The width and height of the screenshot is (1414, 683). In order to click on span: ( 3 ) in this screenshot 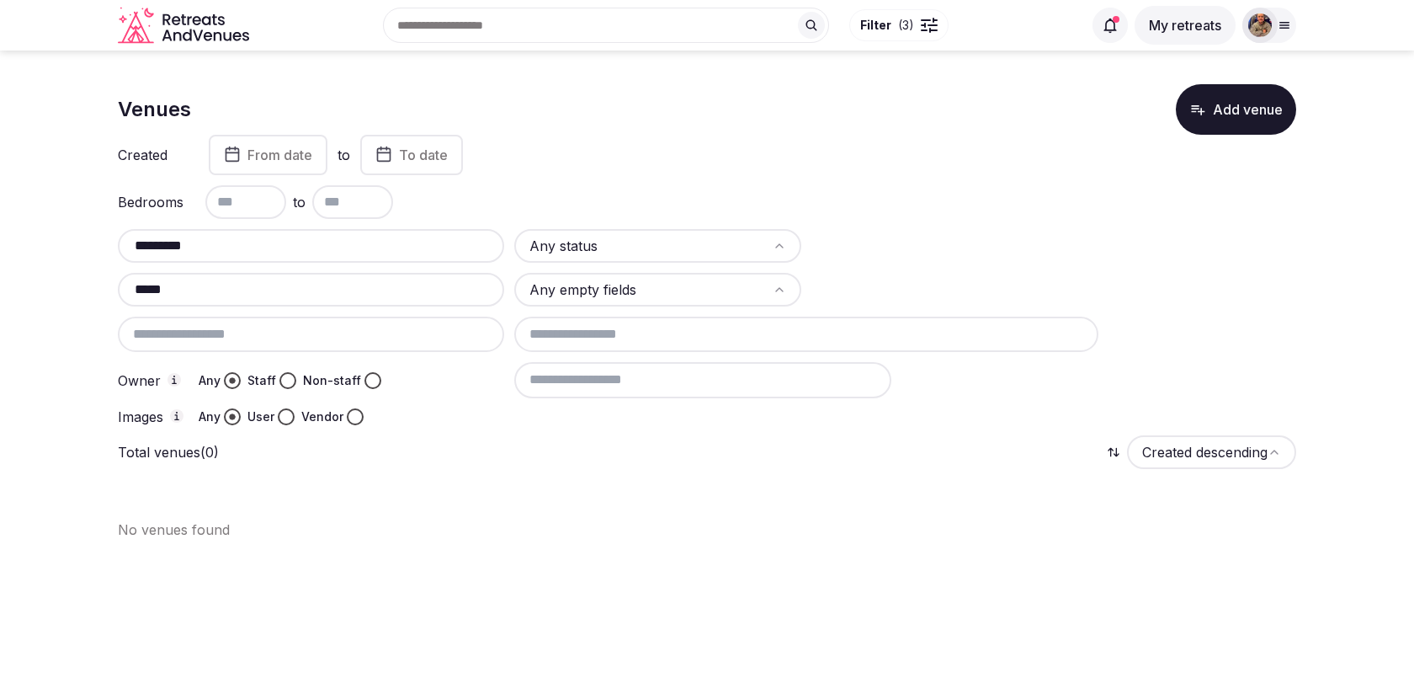, I will do `click(906, 25)`.